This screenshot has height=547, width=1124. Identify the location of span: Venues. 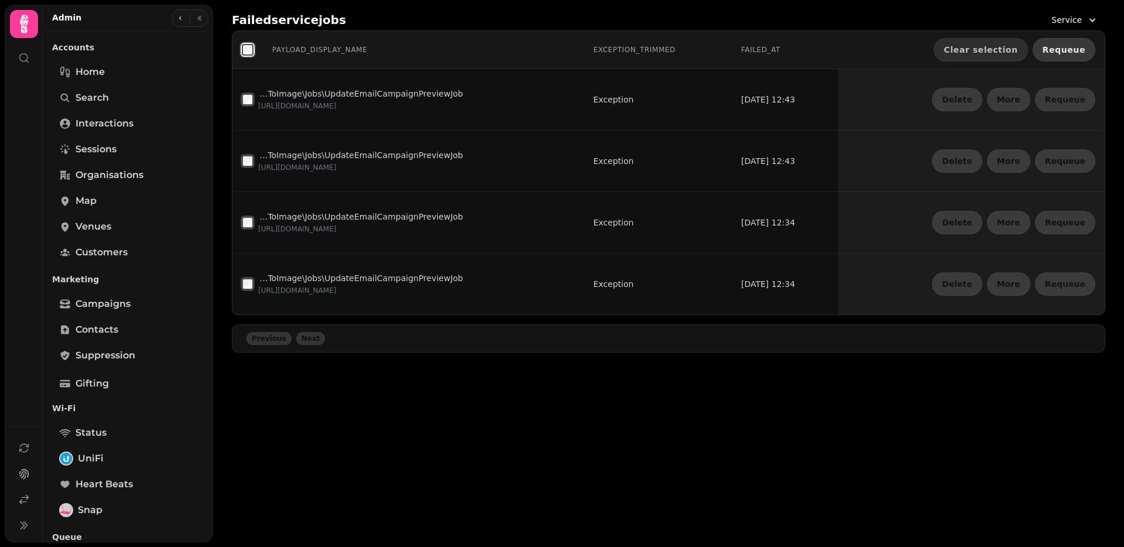
(93, 227).